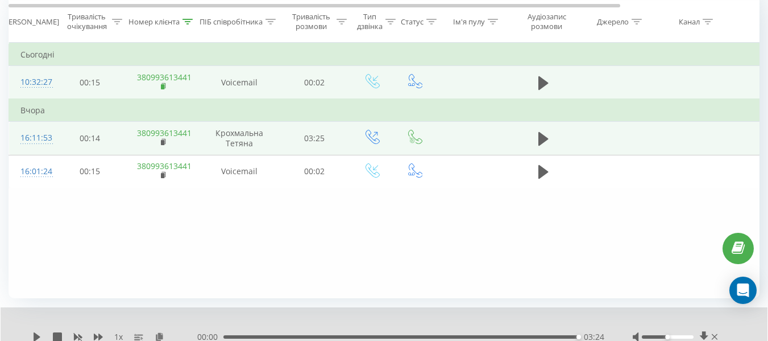 This screenshot has width=768, height=341. What do you see at coordinates (314, 138) in the screenshot?
I see `td: 03:25` at bounding box center [314, 138].